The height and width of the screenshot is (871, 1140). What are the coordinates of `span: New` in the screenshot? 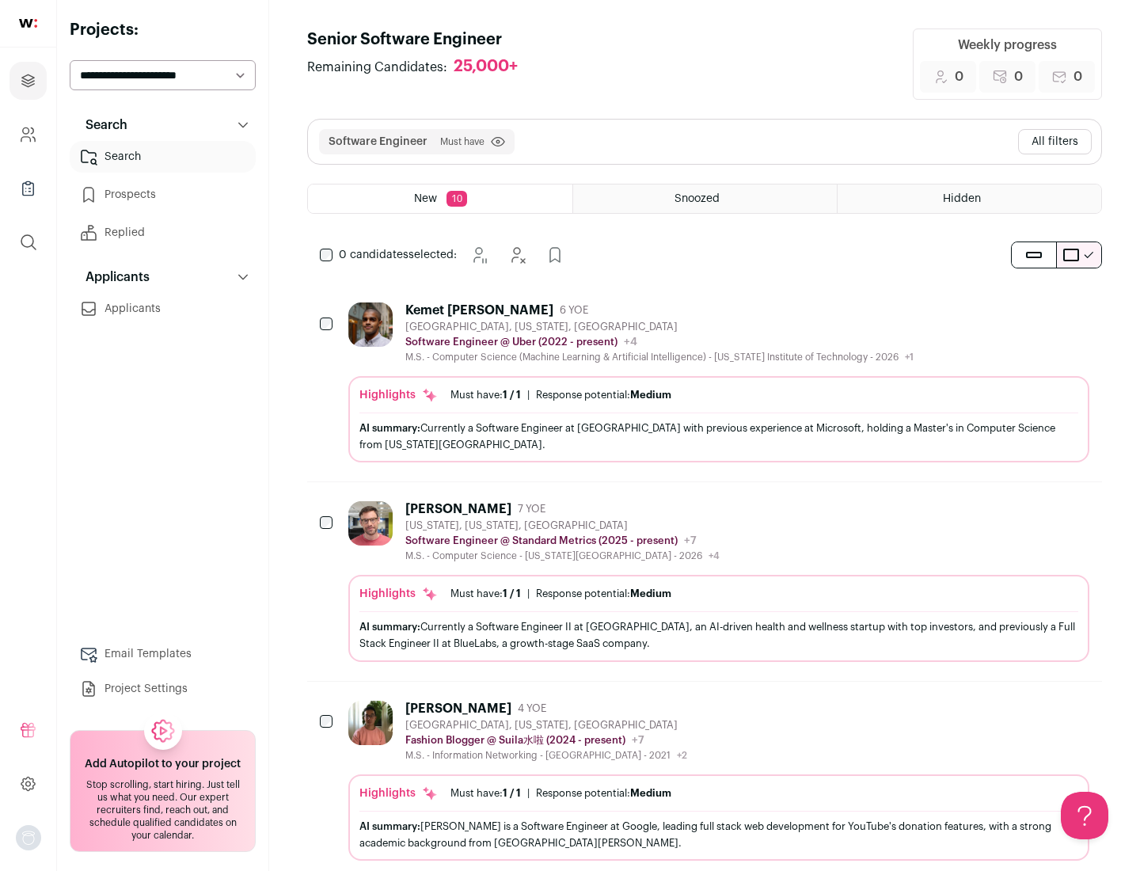 It's located at (425, 199).